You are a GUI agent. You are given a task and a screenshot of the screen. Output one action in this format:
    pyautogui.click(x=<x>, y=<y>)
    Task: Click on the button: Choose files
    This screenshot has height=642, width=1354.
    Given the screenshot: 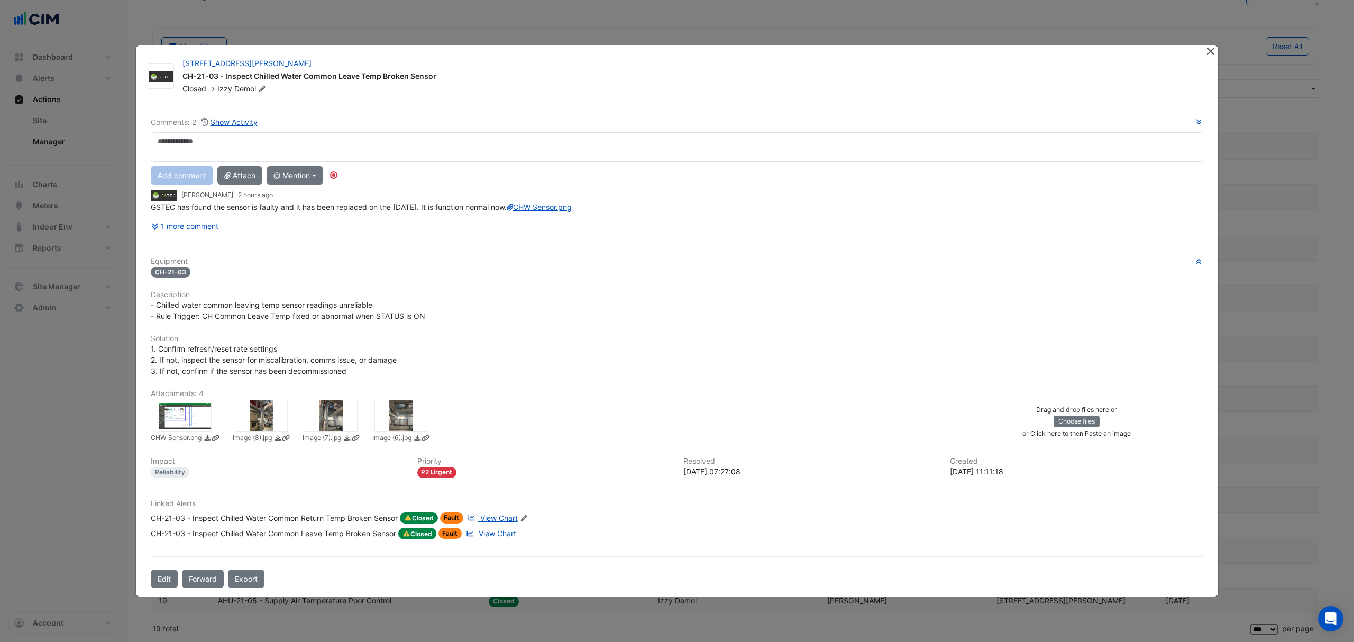 What is the action you would take?
    pyautogui.click(x=1076, y=422)
    